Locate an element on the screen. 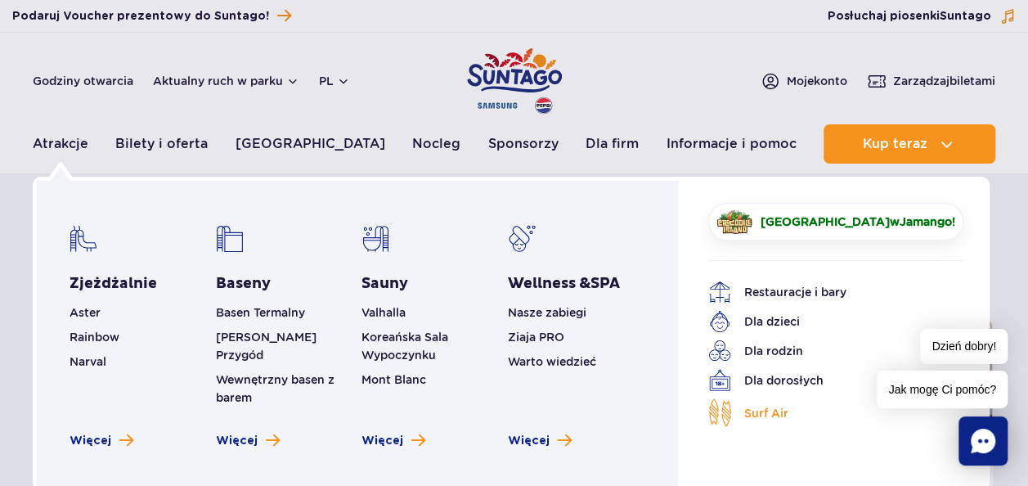 The width and height of the screenshot is (1028, 486). a: Atrakcje is located at coordinates (61, 144).